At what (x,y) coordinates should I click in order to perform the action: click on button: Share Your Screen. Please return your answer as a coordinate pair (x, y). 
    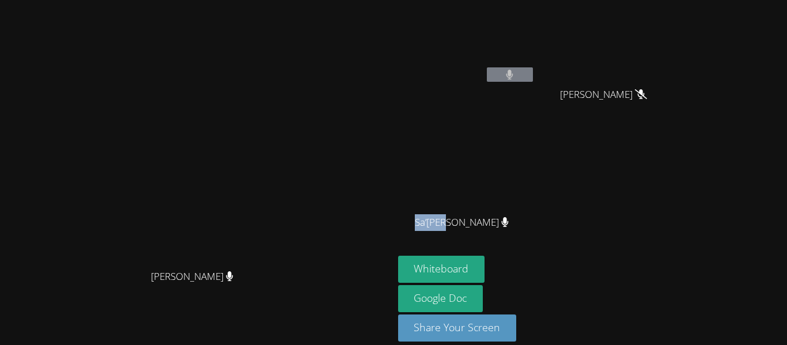
    Looking at the image, I should click on (458, 328).